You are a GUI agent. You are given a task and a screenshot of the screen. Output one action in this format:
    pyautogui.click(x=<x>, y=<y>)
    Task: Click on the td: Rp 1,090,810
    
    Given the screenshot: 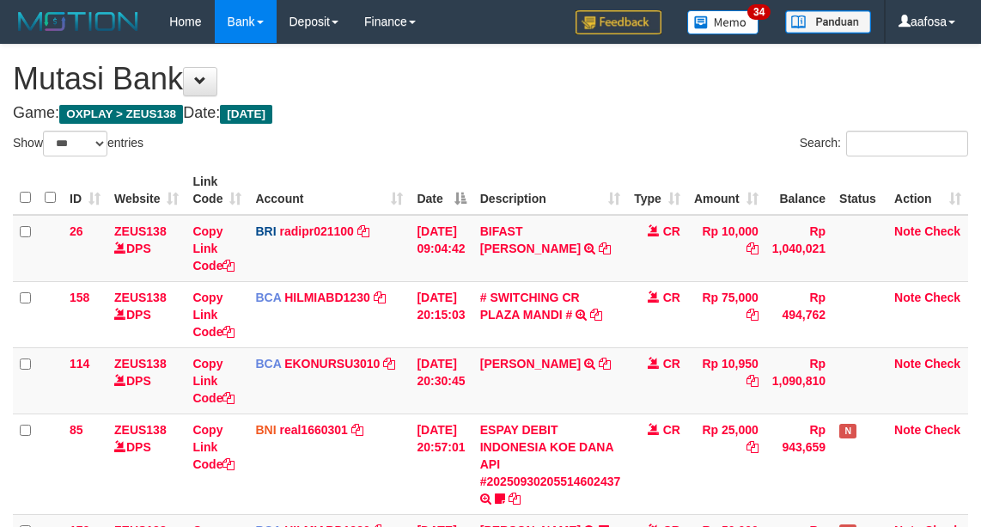 What is the action you would take?
    pyautogui.click(x=799, y=380)
    